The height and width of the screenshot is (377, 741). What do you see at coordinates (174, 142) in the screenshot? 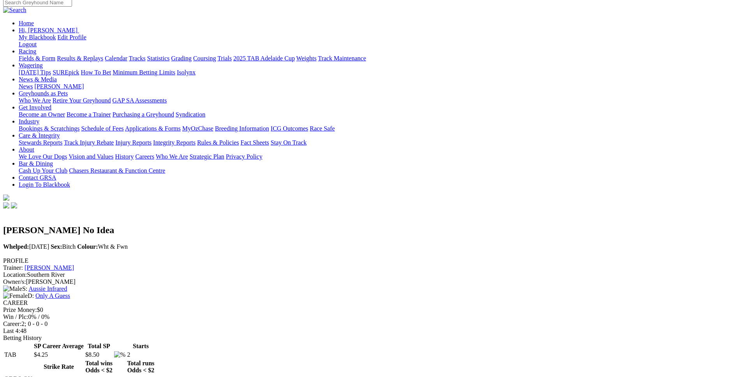
I see `a: Integrity Reports` at bounding box center [174, 142].